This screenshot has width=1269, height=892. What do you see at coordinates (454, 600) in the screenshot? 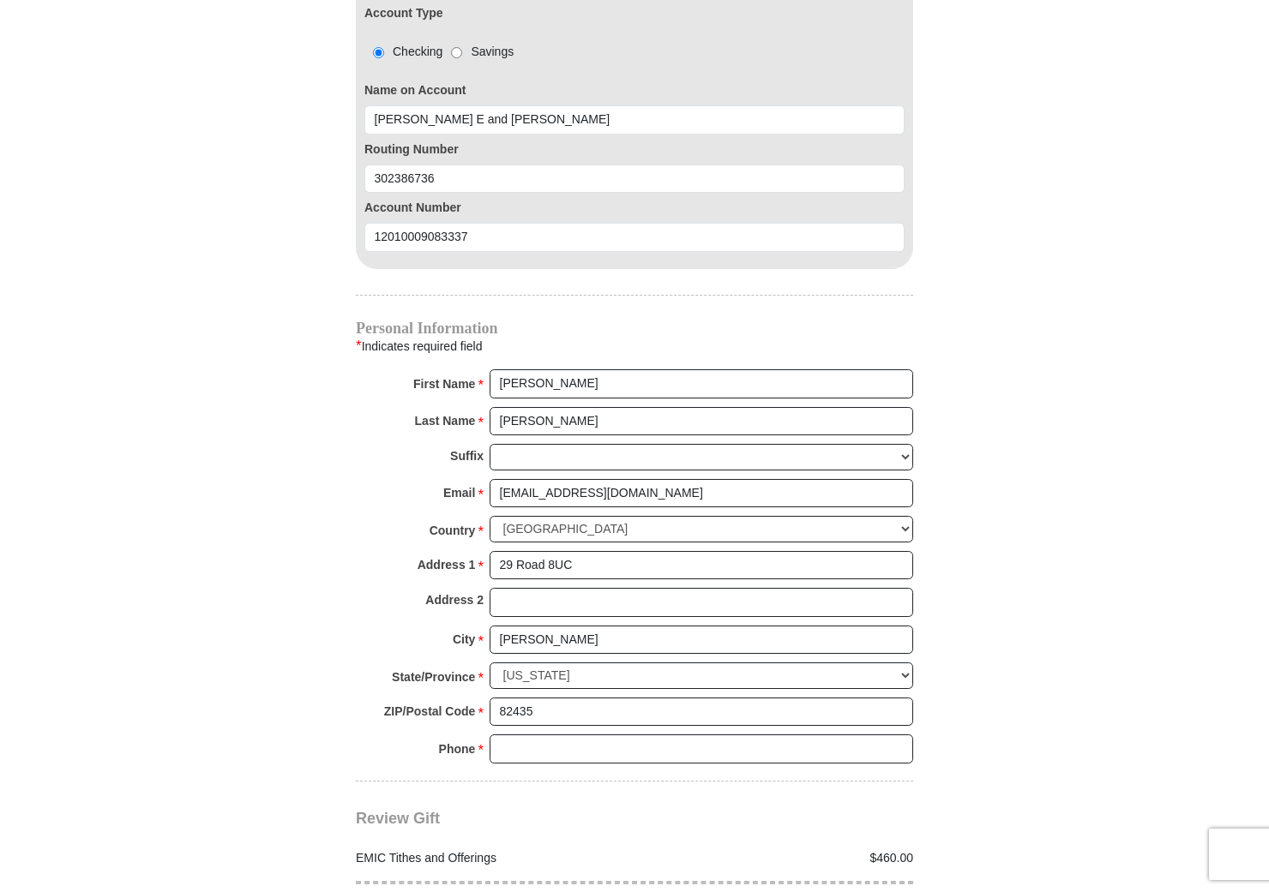
I see `strong: Address 2` at bounding box center [454, 600].